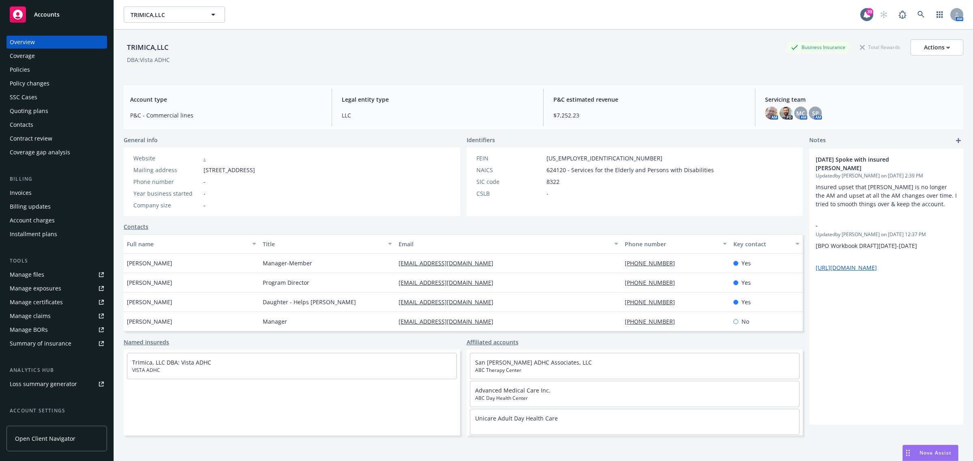 The image size is (973, 461). Describe the element at coordinates (275, 321) in the screenshot. I see `span: Manager` at that location.